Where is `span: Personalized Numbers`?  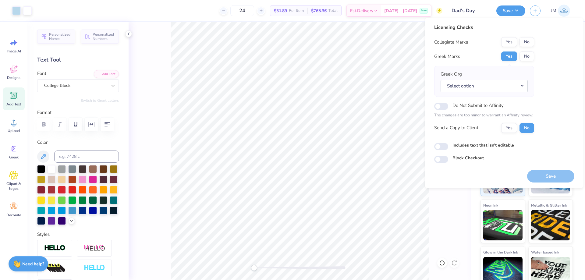
span: Personalized Numbers is located at coordinates (104, 37).